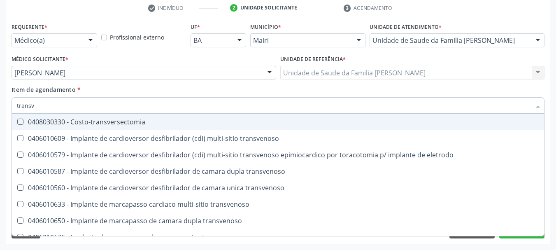  I want to click on div: 0406010676 - Implante de marcapasso de camara unica transvenoso, so click(278, 237).